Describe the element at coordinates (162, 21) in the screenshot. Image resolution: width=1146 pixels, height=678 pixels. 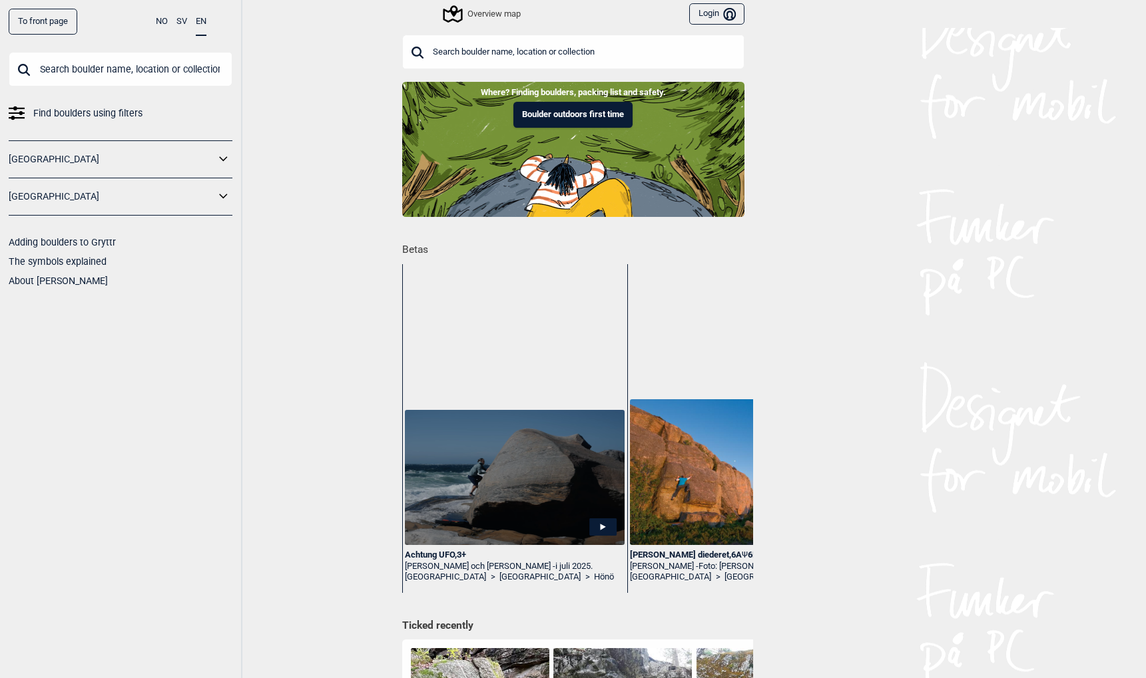
I see `button: NO` at that location.